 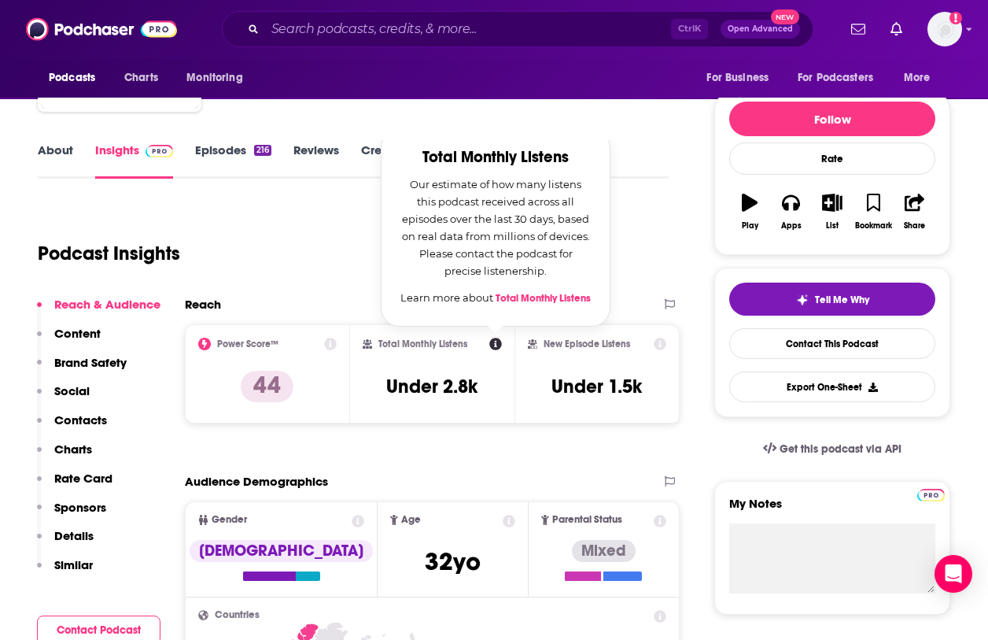 I want to click on span: For Podcasters, so click(x=836, y=78).